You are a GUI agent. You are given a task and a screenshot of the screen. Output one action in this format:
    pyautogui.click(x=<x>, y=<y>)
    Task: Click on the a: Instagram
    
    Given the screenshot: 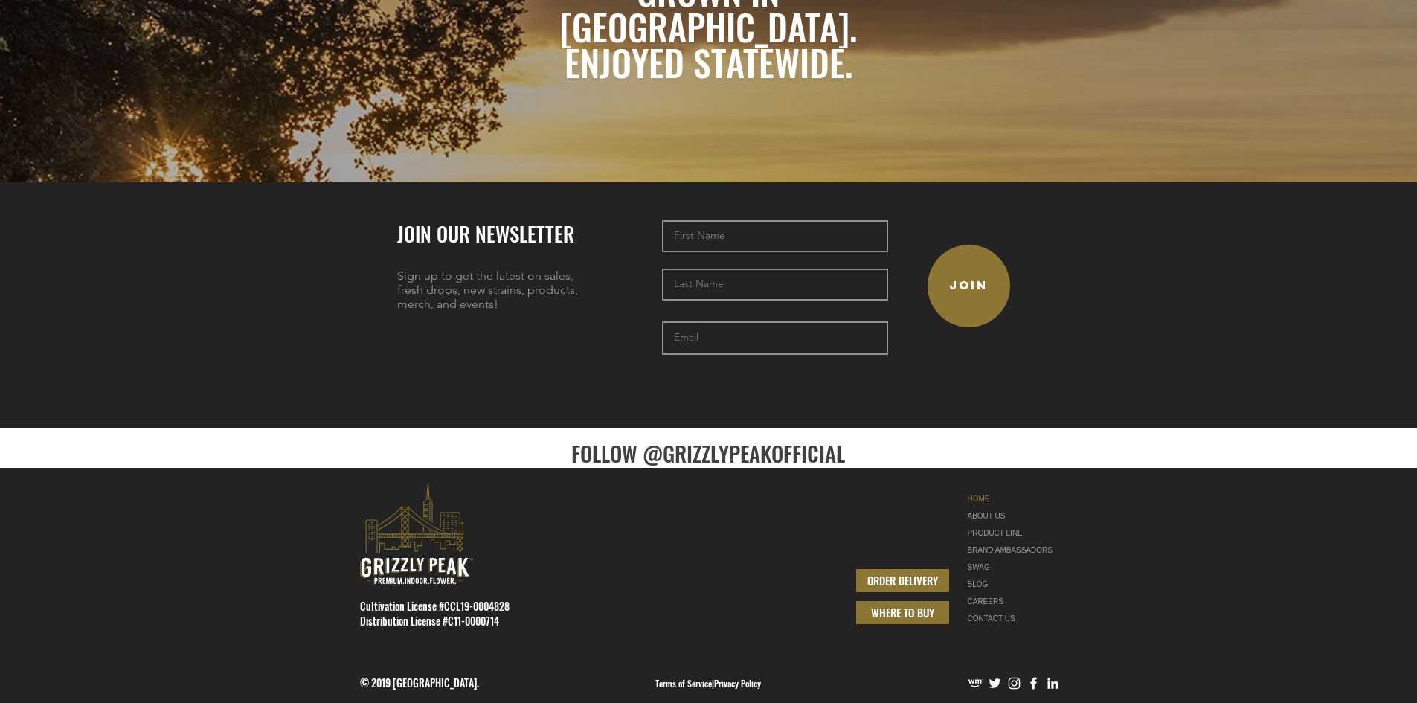 What is the action you would take?
    pyautogui.click(x=1014, y=683)
    